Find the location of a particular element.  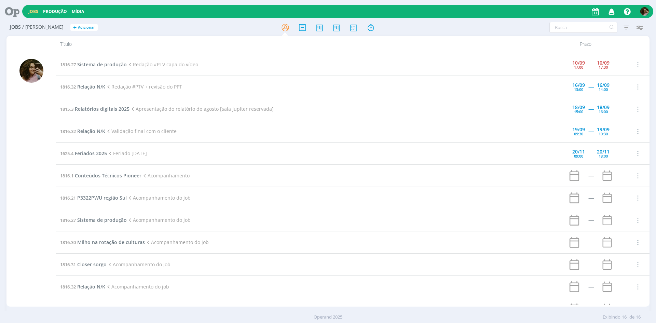

button: N is located at coordinates (644, 11).